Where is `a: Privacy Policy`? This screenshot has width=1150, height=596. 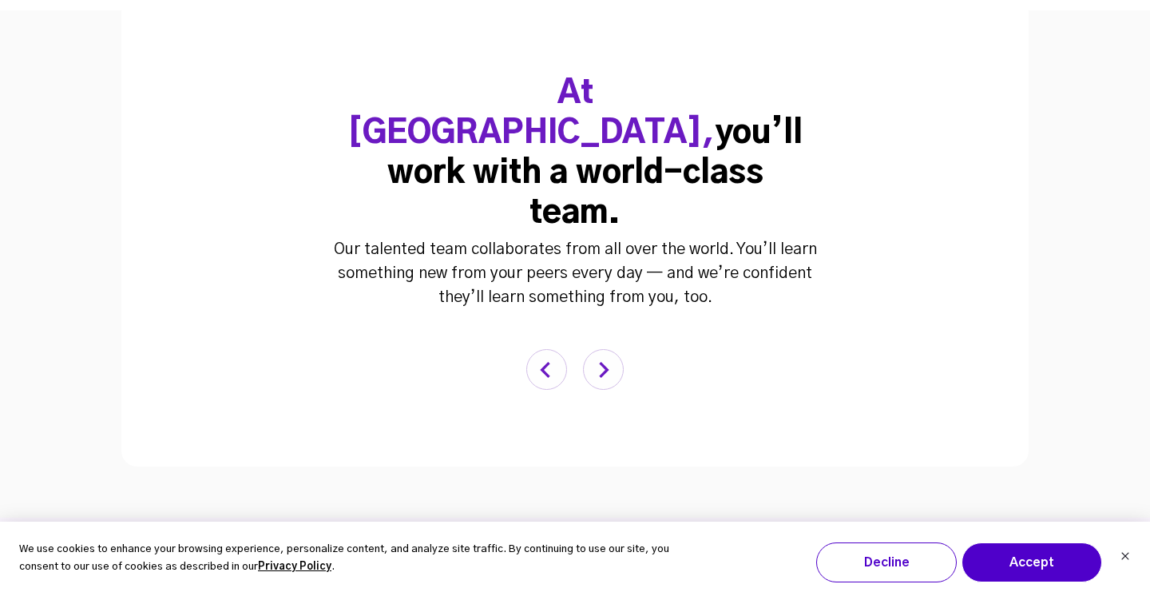
a: Privacy Policy is located at coordinates (295, 567).